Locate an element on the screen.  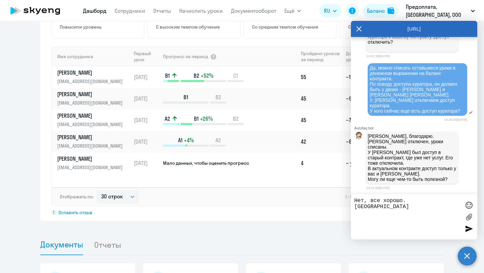
span: Мало данных, чтобы оценить прогресс is located at coordinates (206, 163).